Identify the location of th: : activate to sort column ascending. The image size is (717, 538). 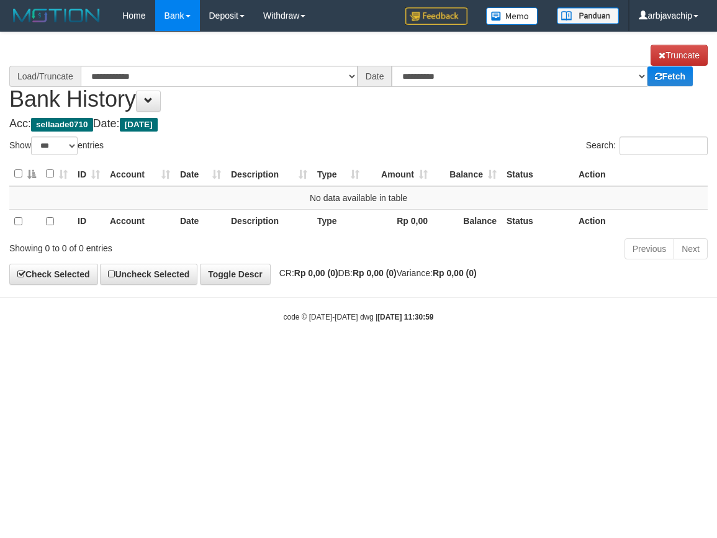
(56, 174).